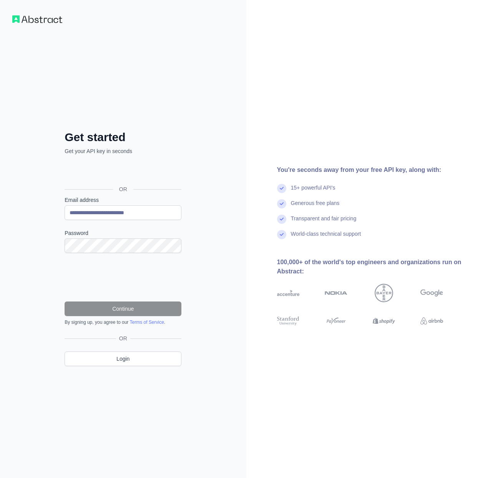 This screenshot has height=478, width=480. Describe the element at coordinates (123, 233) in the screenshot. I see `label: Password` at that location.